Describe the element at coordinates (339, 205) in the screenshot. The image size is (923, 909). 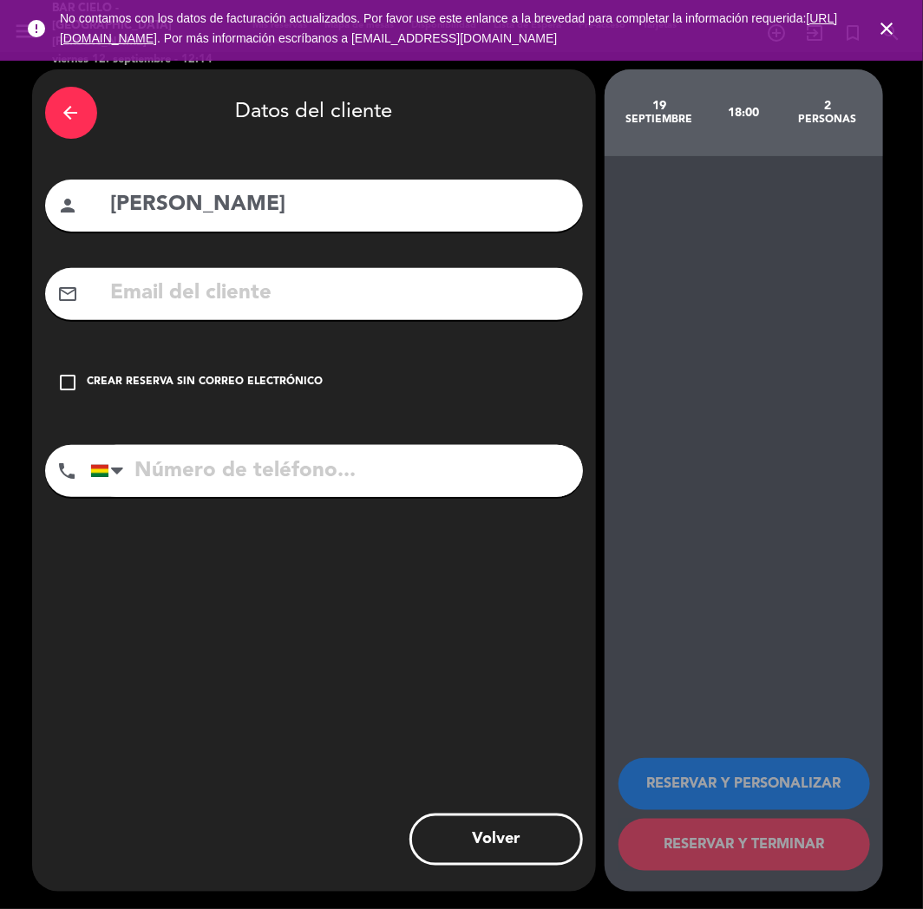
I see `input: Nombre del cliente` at that location.